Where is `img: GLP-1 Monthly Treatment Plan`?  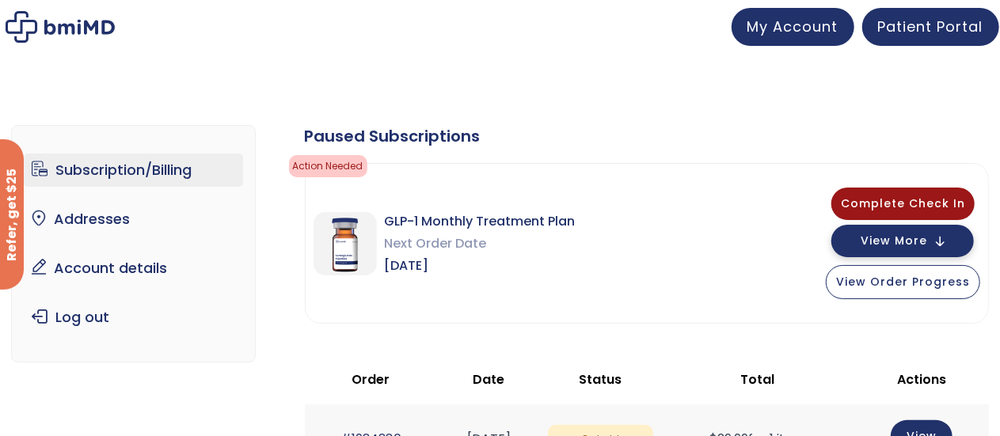
img: GLP-1 Monthly Treatment Plan is located at coordinates (345, 244).